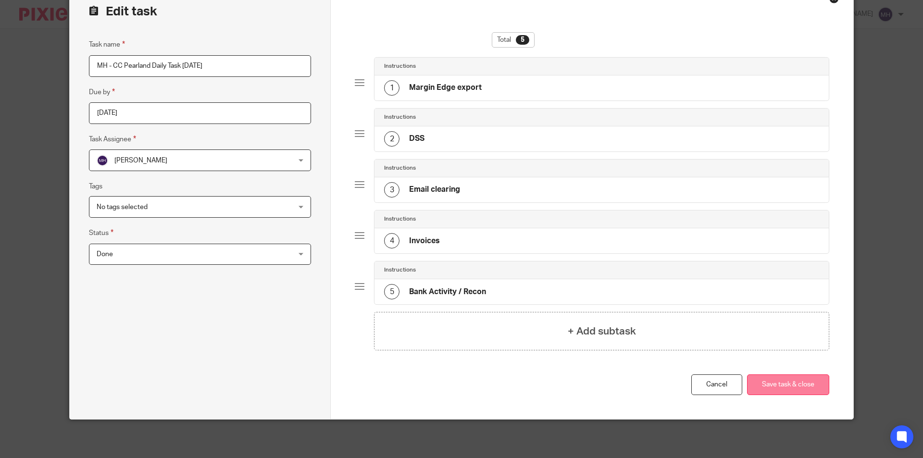 The height and width of the screenshot is (458, 923). What do you see at coordinates (717, 385) in the screenshot?
I see `a: Cancel` at bounding box center [717, 385].